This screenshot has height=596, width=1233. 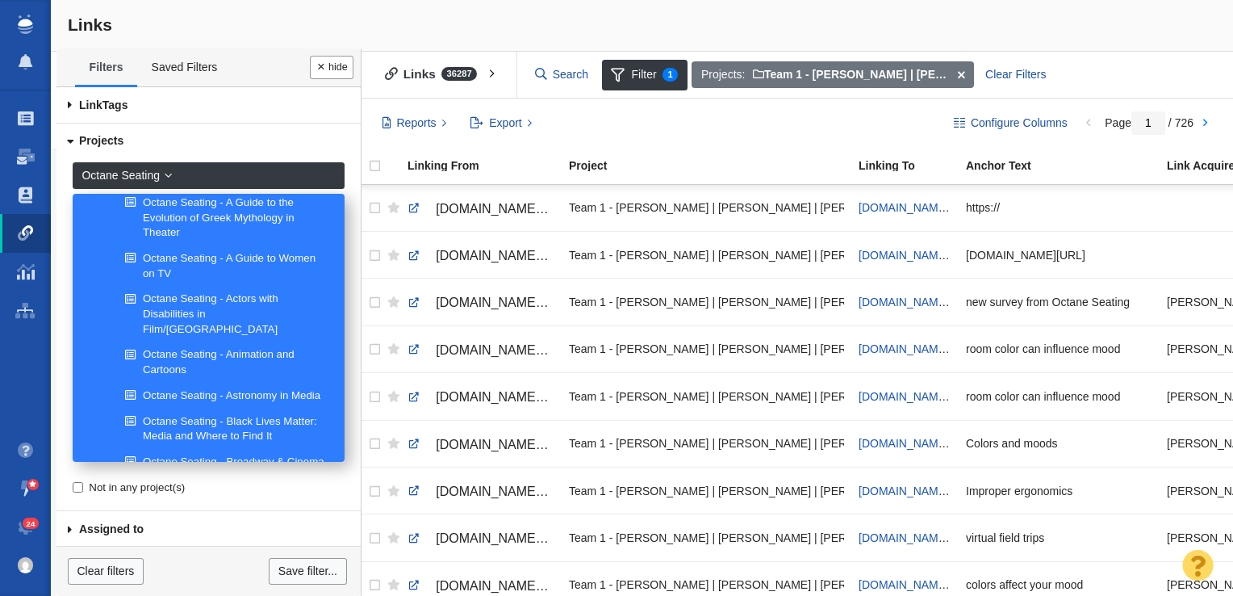 What do you see at coordinates (26, 565) in the screenshot?
I see `img: 0a657928374d280f0cbdf2a1688580e1` at bounding box center [26, 565].